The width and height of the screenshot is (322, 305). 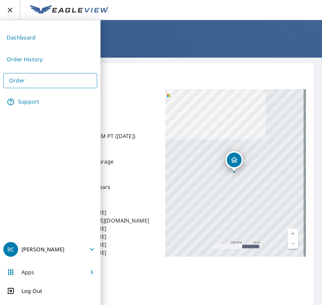 What do you see at coordinates (69, 10) in the screenshot?
I see `img: EV Logo` at bounding box center [69, 10].